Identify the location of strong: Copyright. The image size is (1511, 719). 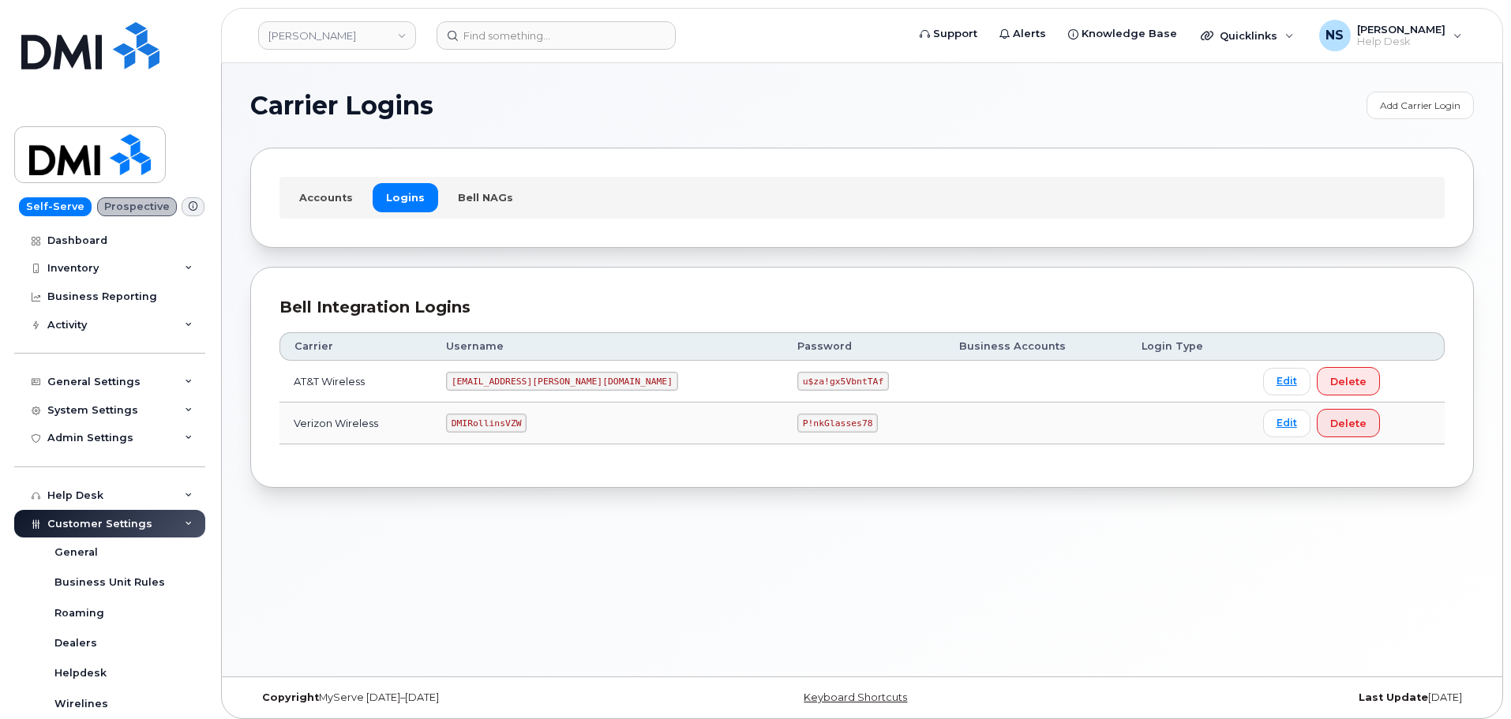
(290, 697).